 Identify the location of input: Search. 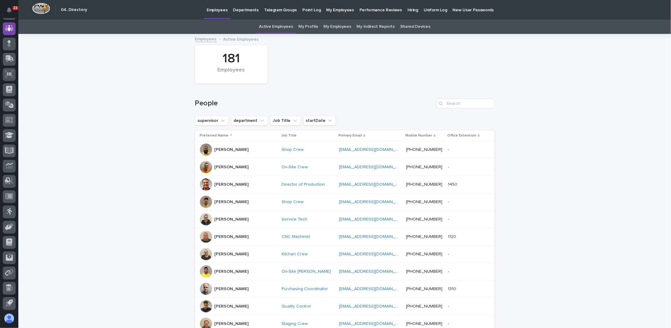
(466, 104).